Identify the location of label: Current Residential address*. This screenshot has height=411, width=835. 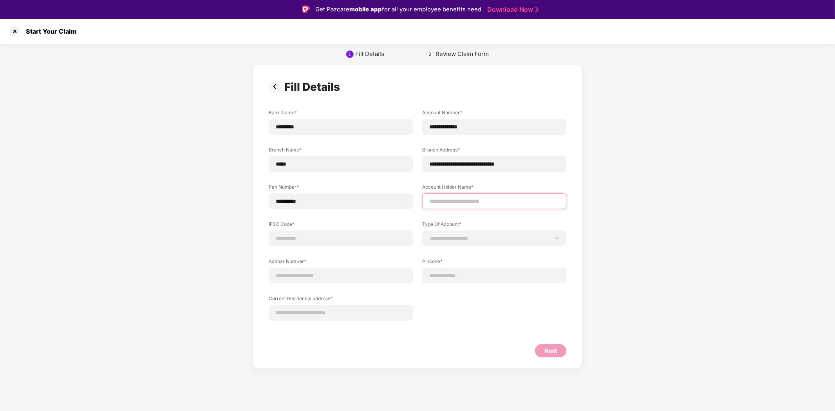
(341, 300).